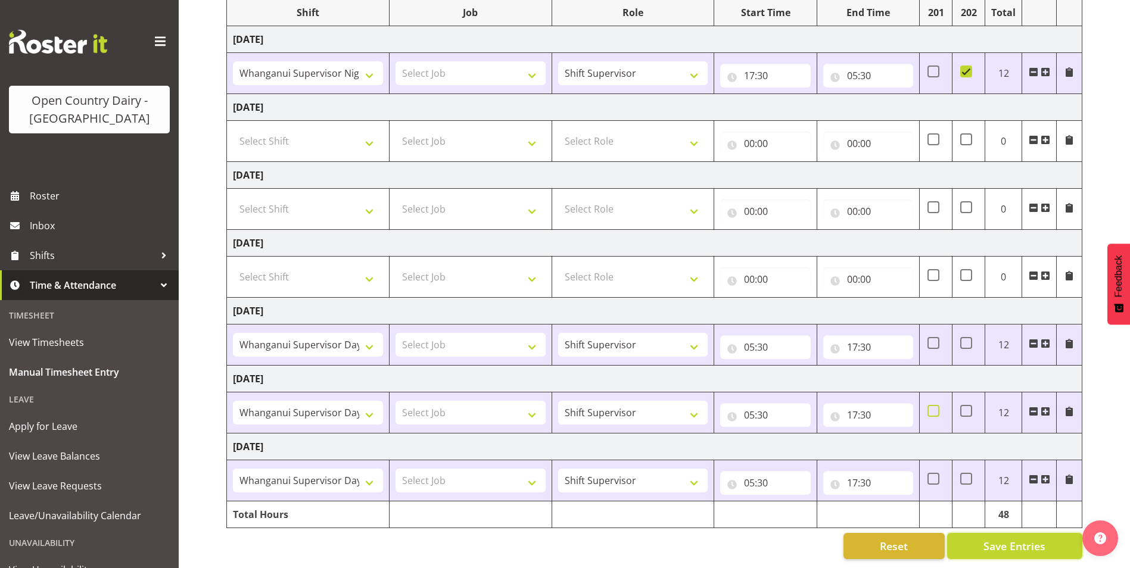  What do you see at coordinates (89, 372) in the screenshot?
I see `a: Manual Timesheet Entry` at bounding box center [89, 372].